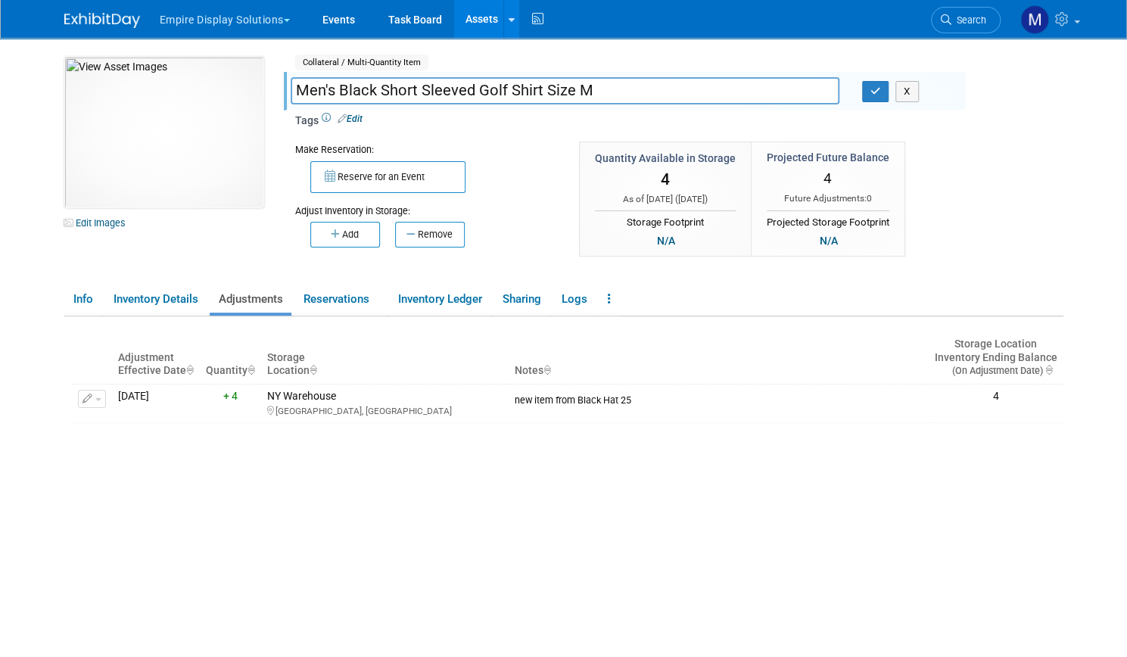  I want to click on span: Collateral / Multi-Quantity Item, so click(362, 62).